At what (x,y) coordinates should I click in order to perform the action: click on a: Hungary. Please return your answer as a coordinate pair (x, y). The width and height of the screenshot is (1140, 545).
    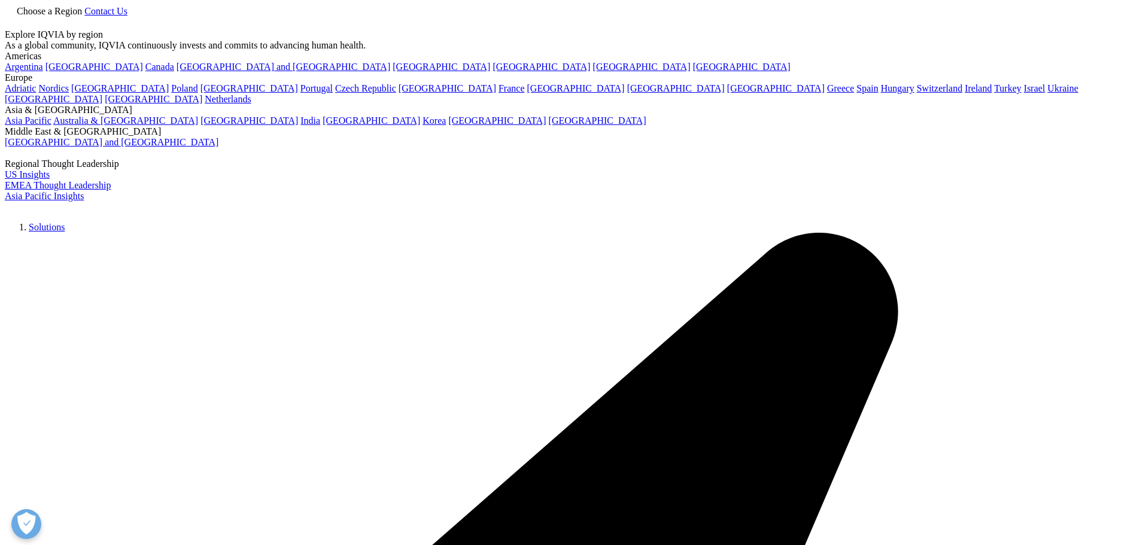
    Looking at the image, I should click on (898, 88).